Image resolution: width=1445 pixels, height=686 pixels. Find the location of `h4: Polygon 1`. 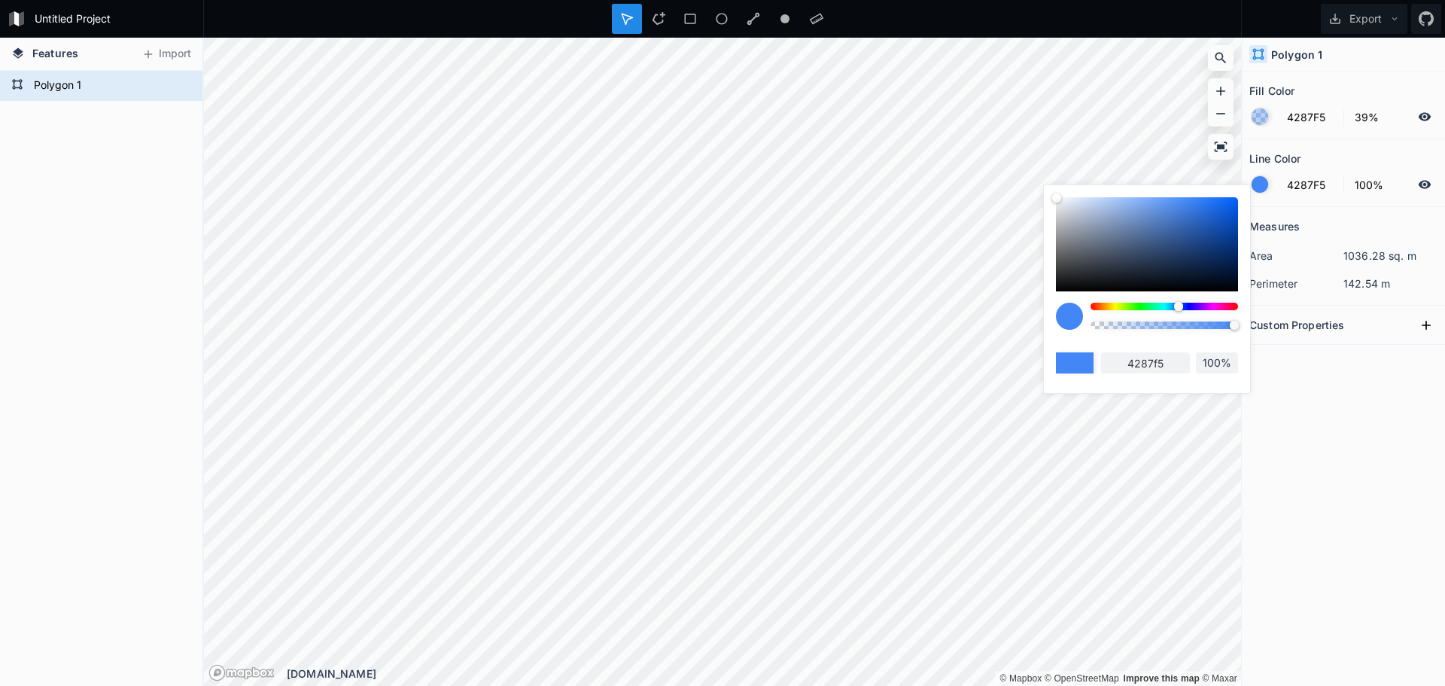

h4: Polygon 1 is located at coordinates (1297, 54).